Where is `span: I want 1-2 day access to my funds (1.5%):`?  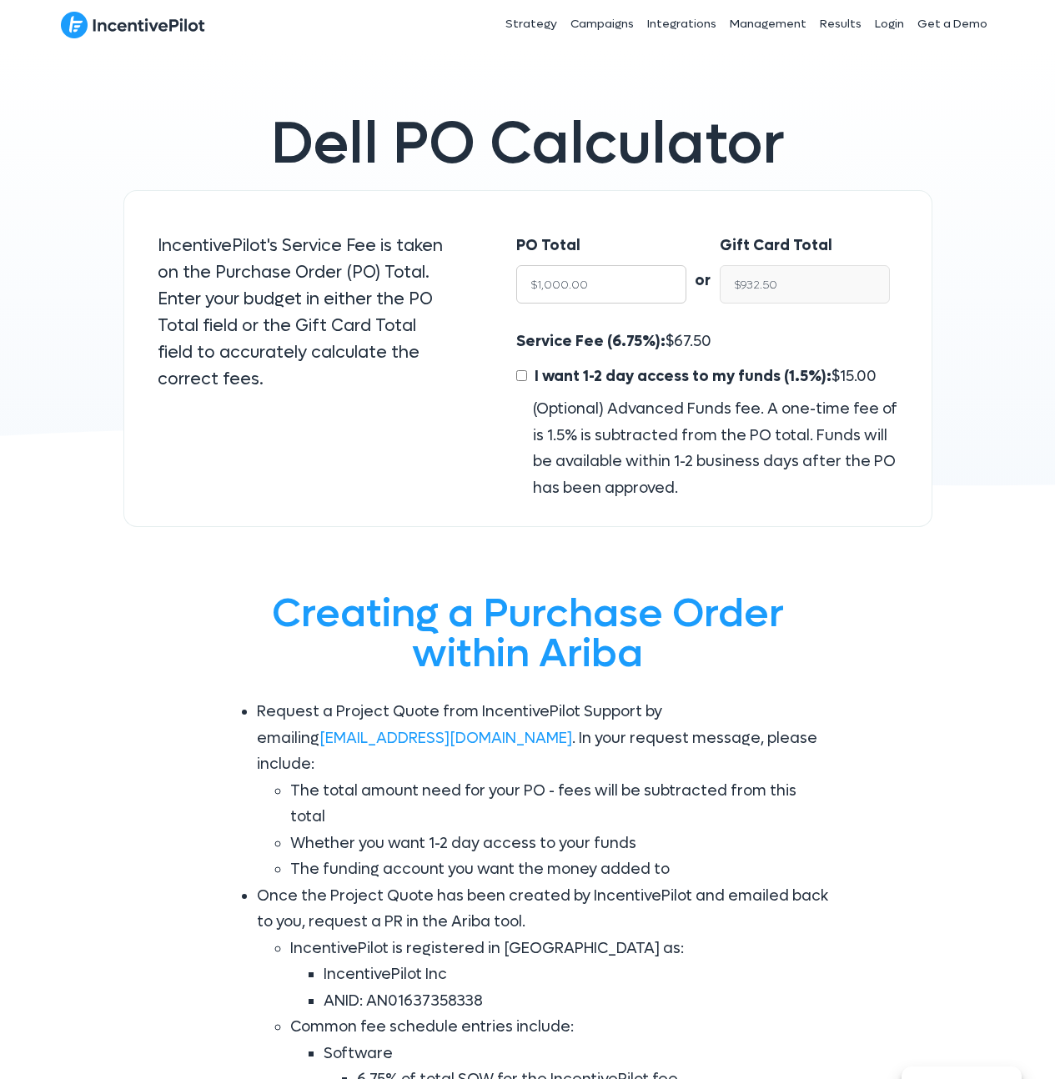 span: I want 1-2 day access to my funds (1.5%): is located at coordinates (683, 376).